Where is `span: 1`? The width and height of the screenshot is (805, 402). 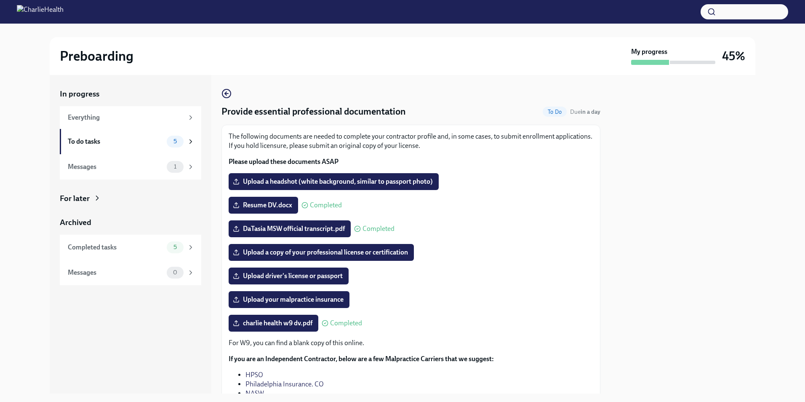
span: 1 is located at coordinates (175, 166).